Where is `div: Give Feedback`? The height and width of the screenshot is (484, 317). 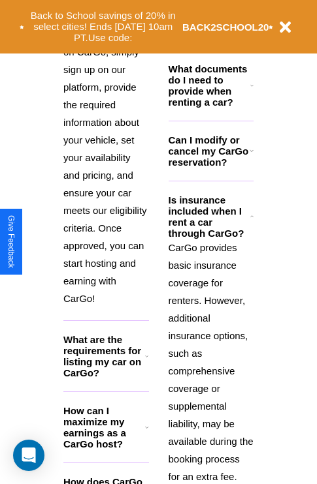
div: Give Feedback is located at coordinates (11, 241).